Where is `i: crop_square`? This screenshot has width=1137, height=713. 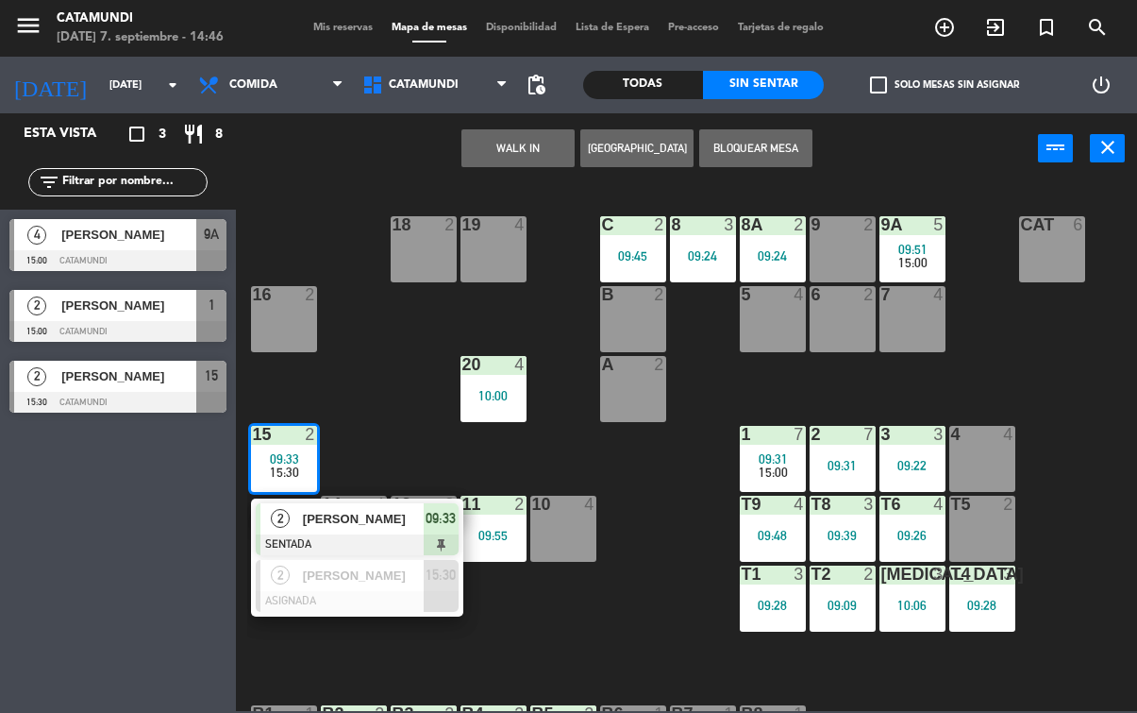
i: crop_square is located at coordinates (137, 134).